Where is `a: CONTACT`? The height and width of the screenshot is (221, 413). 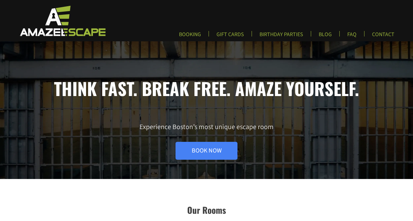 a: CONTACT is located at coordinates (383, 37).